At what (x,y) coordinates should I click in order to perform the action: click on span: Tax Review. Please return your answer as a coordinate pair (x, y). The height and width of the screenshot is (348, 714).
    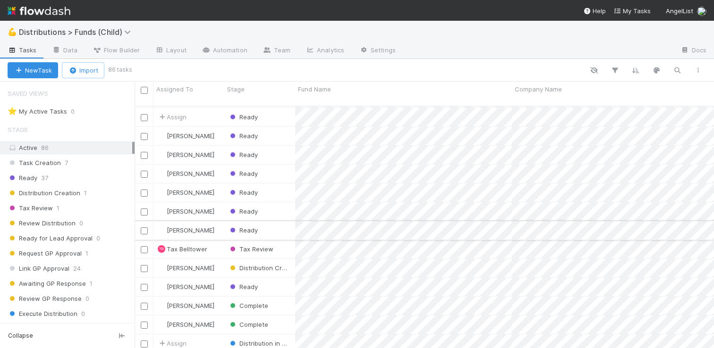
    Looking at the image, I should click on (30, 208).